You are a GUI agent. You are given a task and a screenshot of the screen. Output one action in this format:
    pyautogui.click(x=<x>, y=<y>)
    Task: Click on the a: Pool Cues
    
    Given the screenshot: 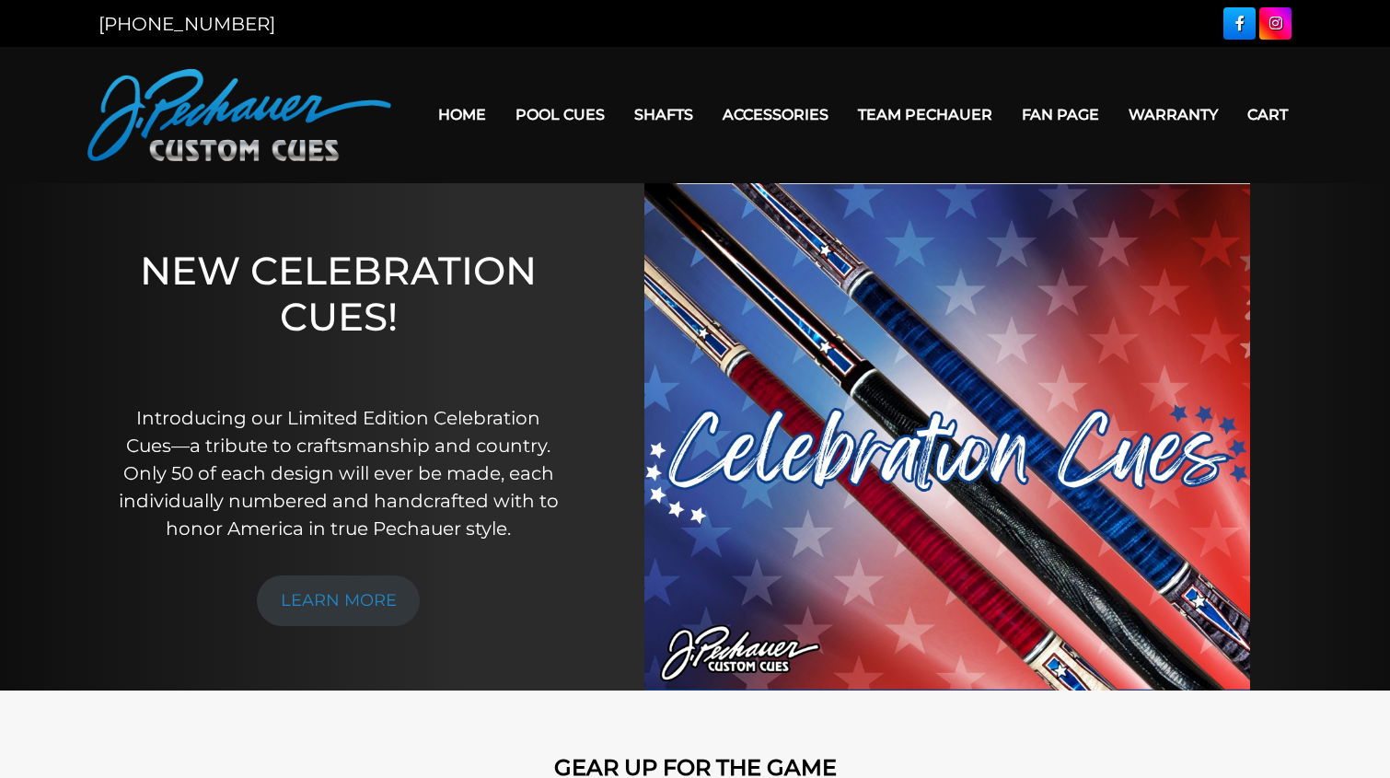 What is the action you would take?
    pyautogui.click(x=560, y=114)
    